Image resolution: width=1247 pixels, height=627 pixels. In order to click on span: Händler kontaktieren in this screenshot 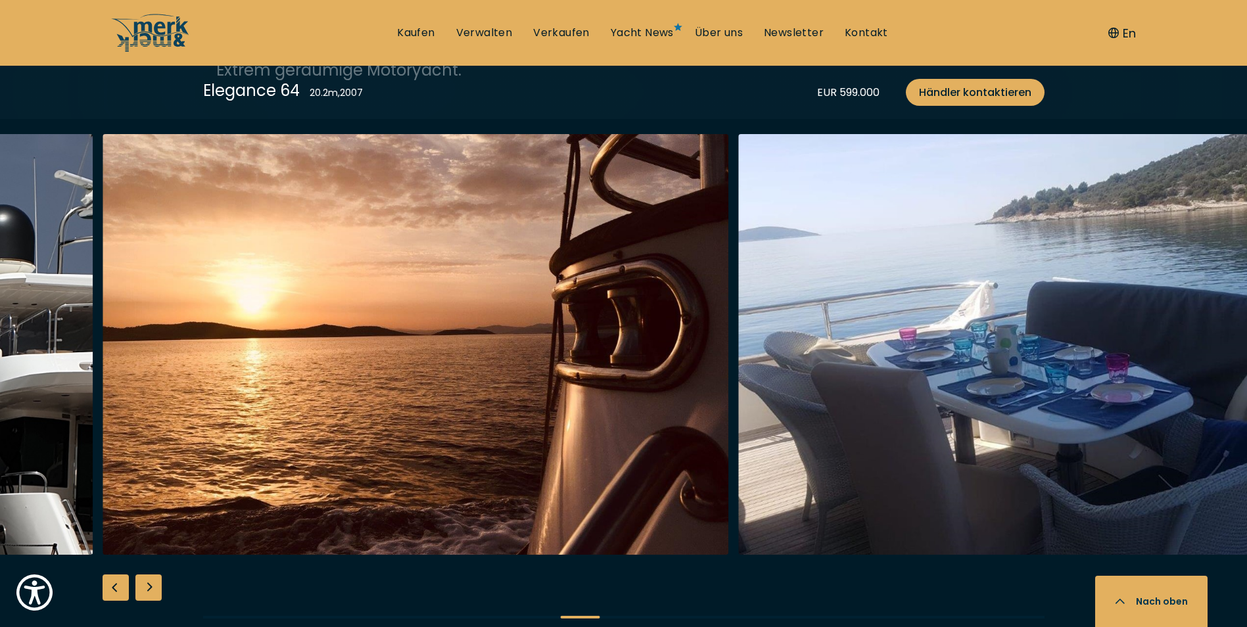, I will do `click(975, 92)`.